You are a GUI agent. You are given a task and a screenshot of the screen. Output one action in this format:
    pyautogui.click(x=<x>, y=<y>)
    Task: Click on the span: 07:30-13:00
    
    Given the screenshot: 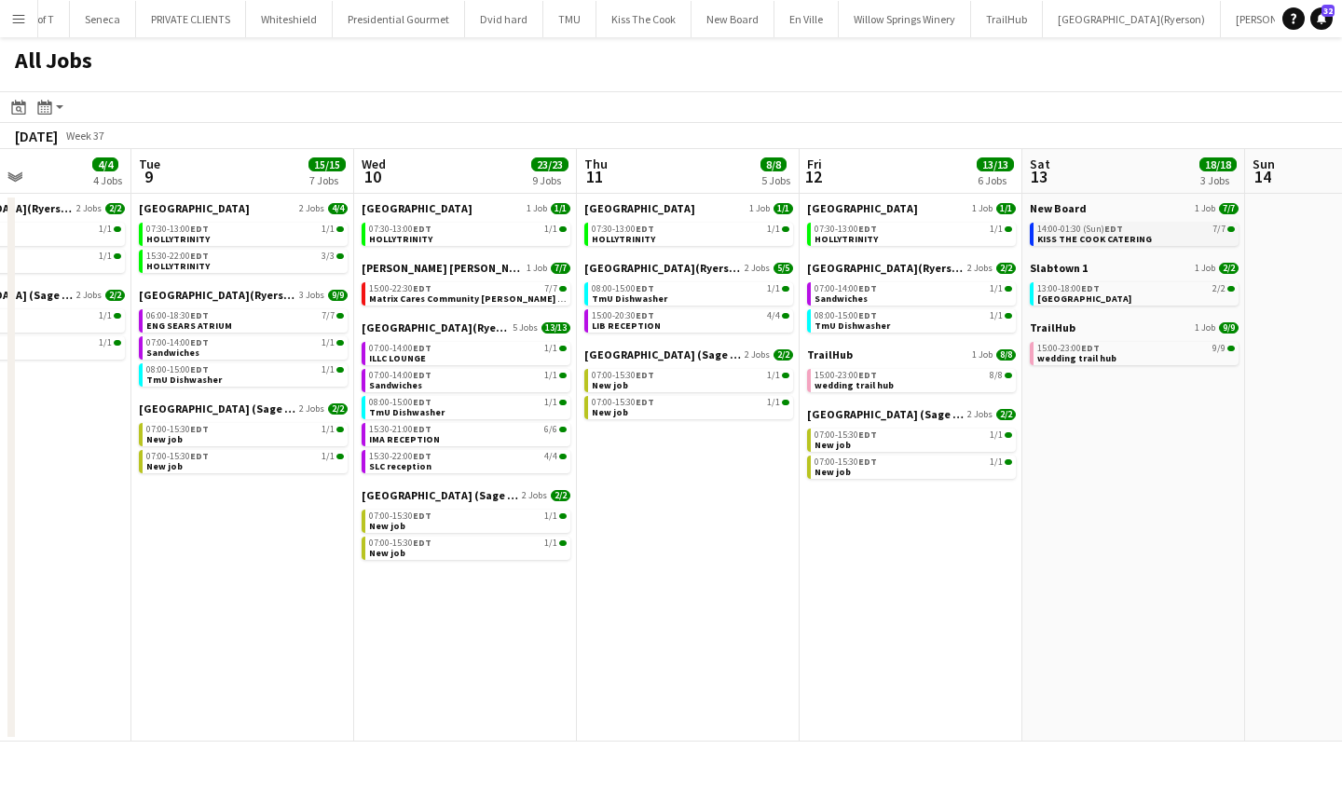 What is the action you would take?
    pyautogui.click(x=177, y=229)
    